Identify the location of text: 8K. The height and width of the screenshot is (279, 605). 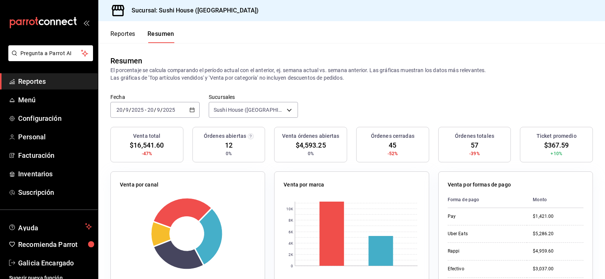
(291, 220).